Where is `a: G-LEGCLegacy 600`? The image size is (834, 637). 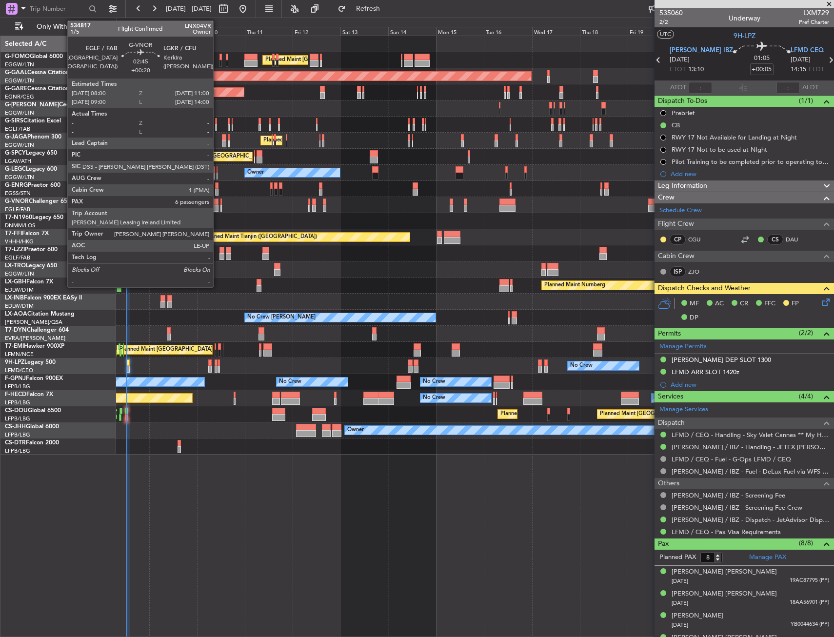 a: G-LEGCLegacy 600 is located at coordinates (31, 169).